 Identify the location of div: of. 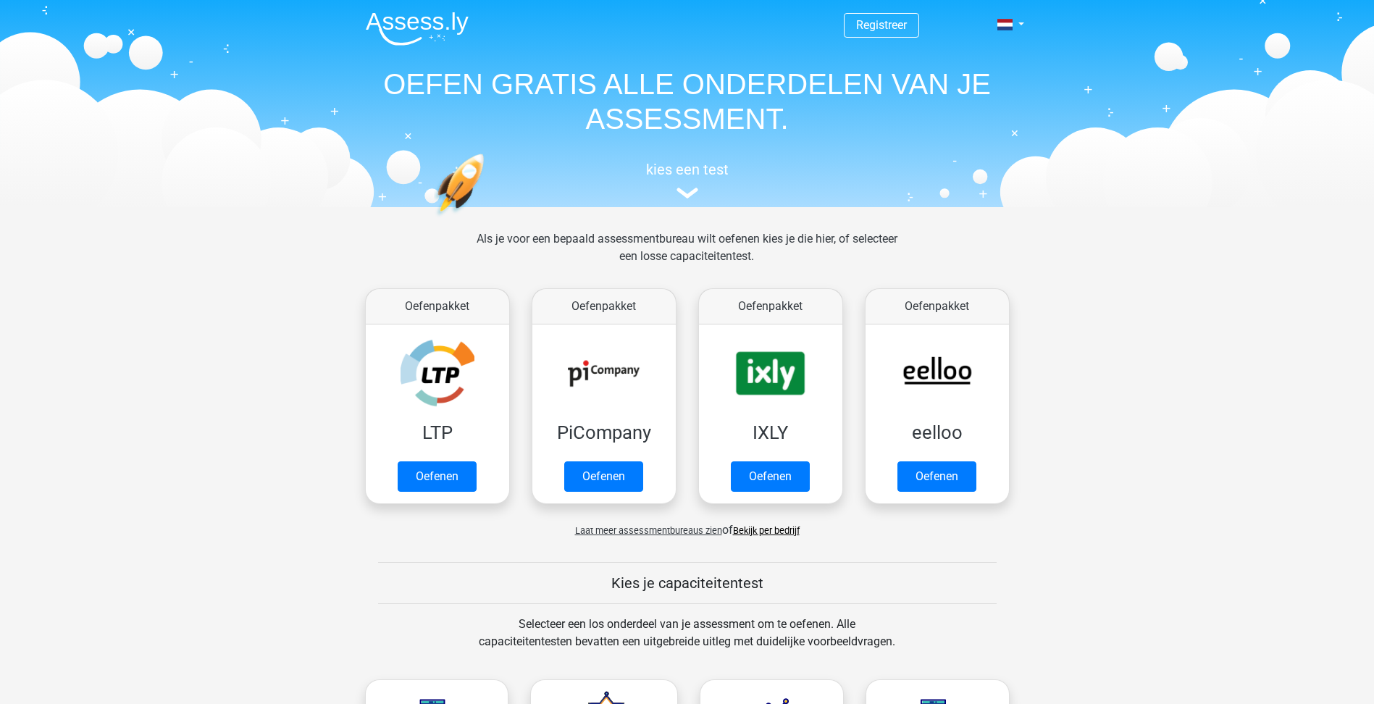
(687, 524).